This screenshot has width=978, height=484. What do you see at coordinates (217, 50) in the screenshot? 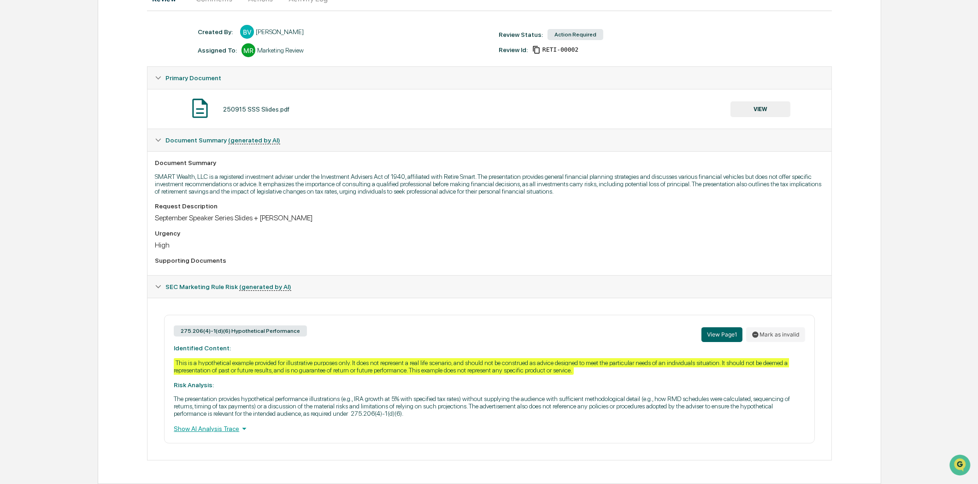
I see `div: Assigned To:` at bounding box center [217, 50].